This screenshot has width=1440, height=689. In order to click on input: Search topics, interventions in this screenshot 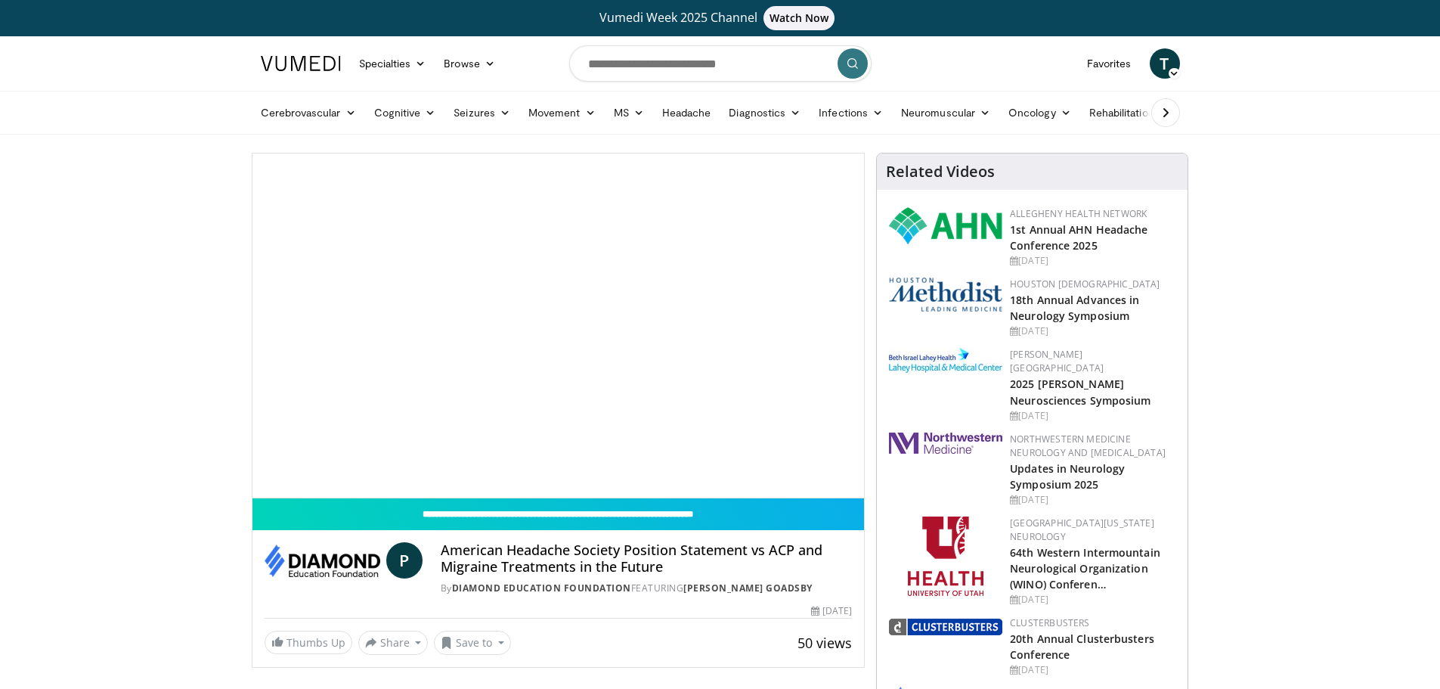, I will do `click(721, 64)`.